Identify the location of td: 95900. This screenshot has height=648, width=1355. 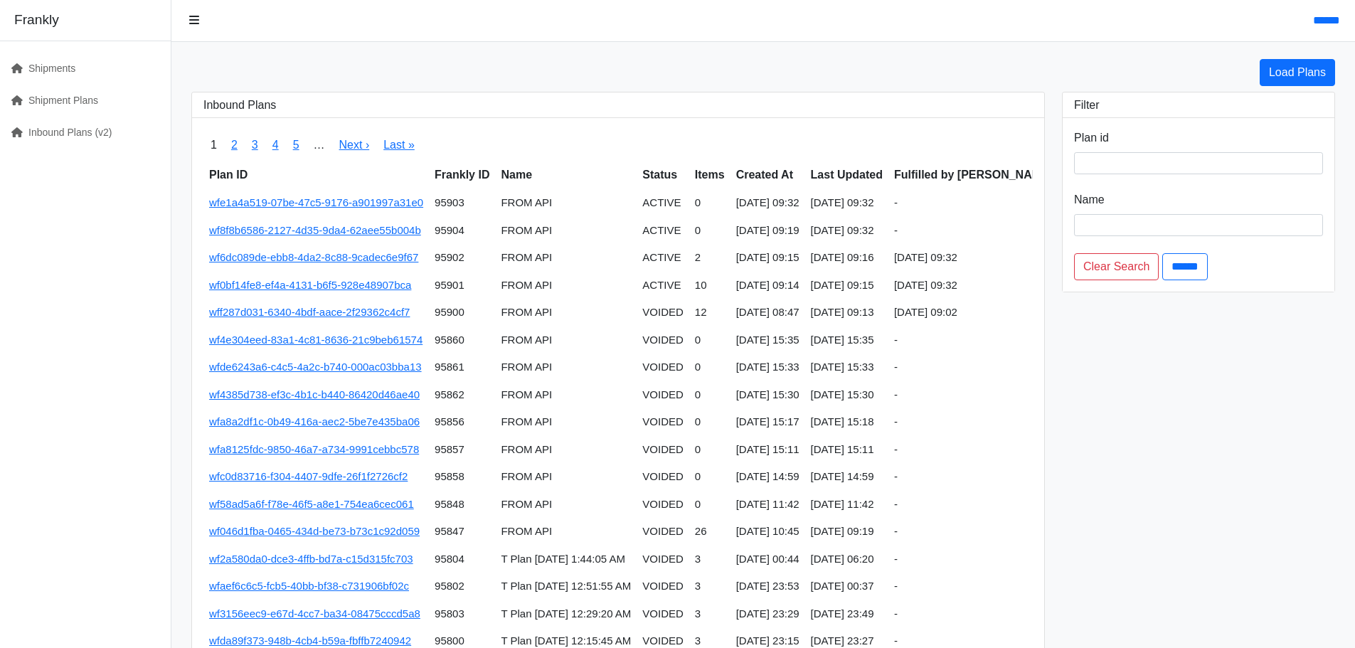
(462, 312).